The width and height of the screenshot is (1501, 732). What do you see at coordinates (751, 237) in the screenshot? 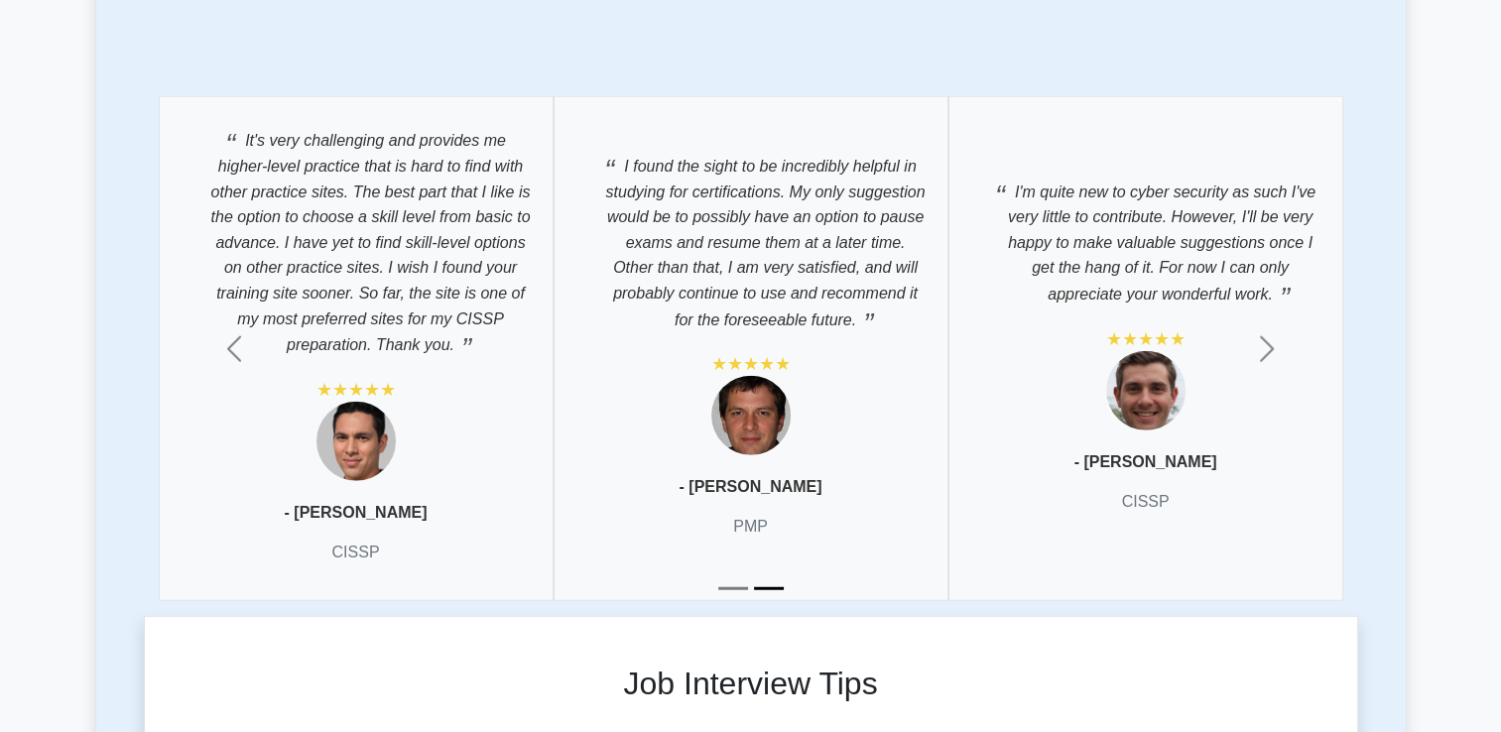
I see `p: I found the sight to be incredibly helpful in studying for certifications. My only suggestion wou...` at bounding box center [751, 237].